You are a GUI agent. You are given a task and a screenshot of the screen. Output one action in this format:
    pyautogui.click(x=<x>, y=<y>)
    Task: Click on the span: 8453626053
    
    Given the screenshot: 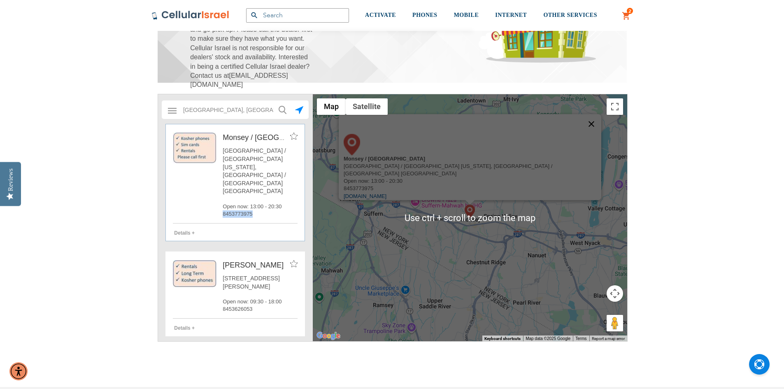 What is the action you would take?
    pyautogui.click(x=260, y=309)
    